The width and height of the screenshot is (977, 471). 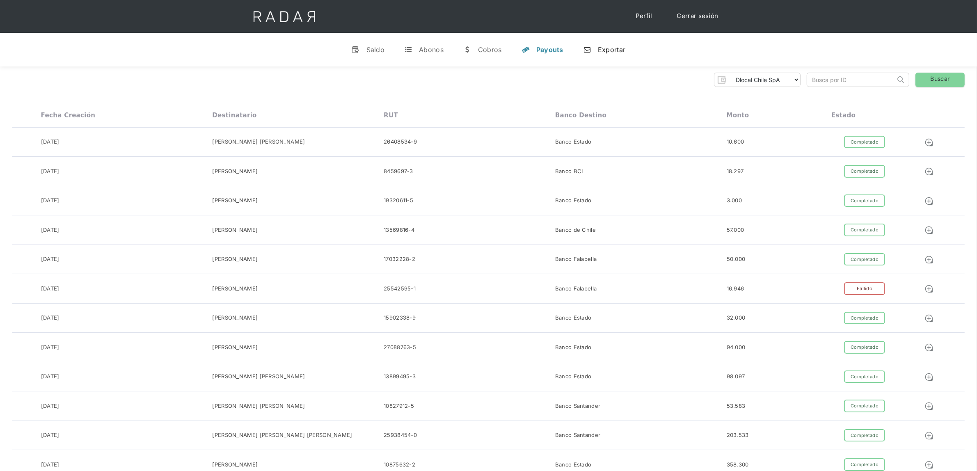 I want to click on a: Perfil, so click(x=644, y=16).